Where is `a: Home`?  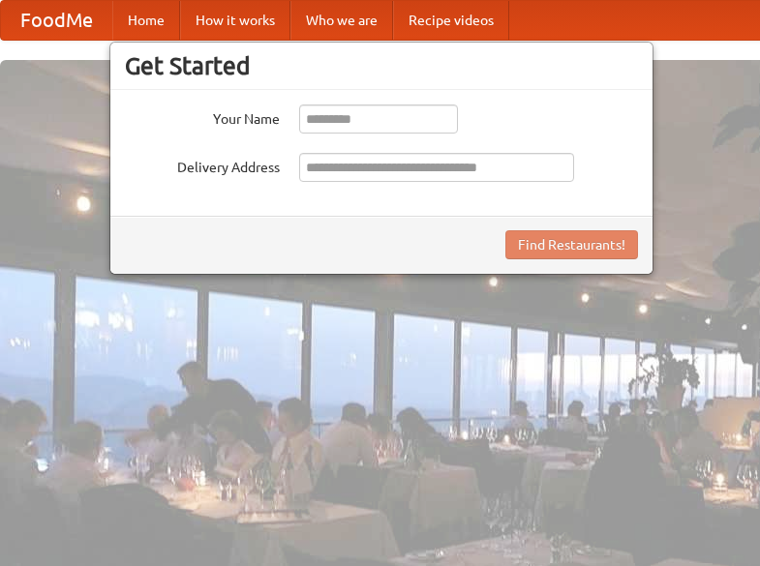 a: Home is located at coordinates (146, 20).